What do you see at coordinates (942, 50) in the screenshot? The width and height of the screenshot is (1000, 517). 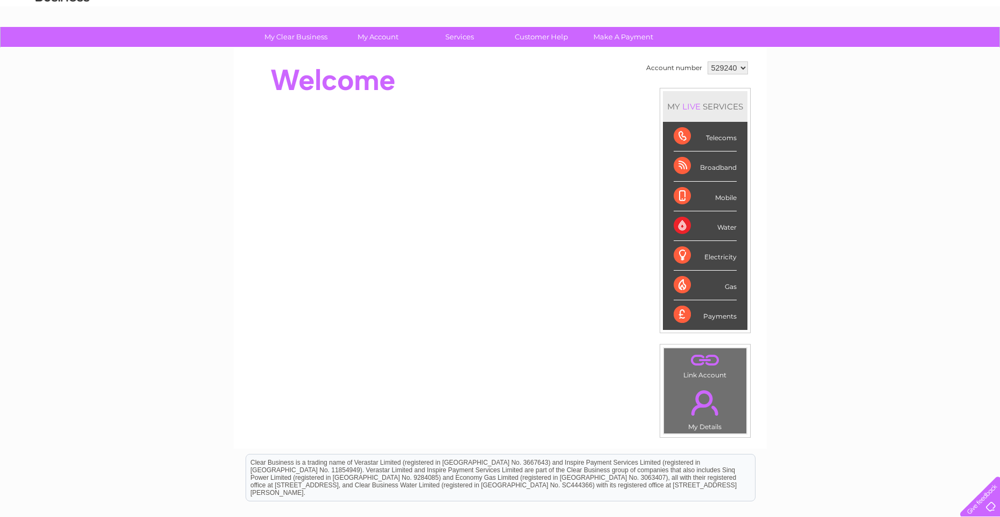 I see `a: Contact` at bounding box center [942, 50].